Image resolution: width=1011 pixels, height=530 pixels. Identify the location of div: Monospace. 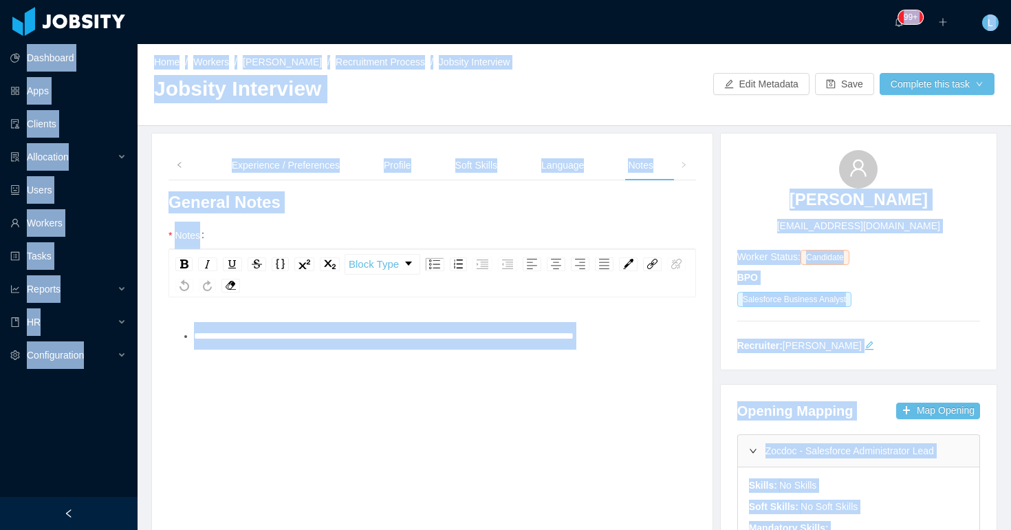
(280, 264).